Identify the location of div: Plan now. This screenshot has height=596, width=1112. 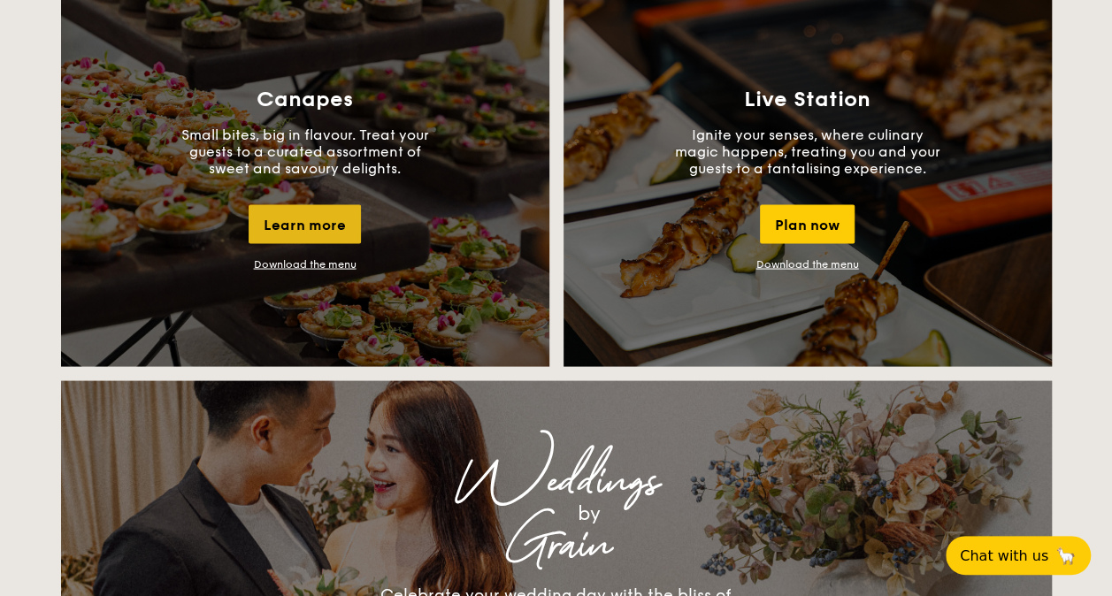
(807, 224).